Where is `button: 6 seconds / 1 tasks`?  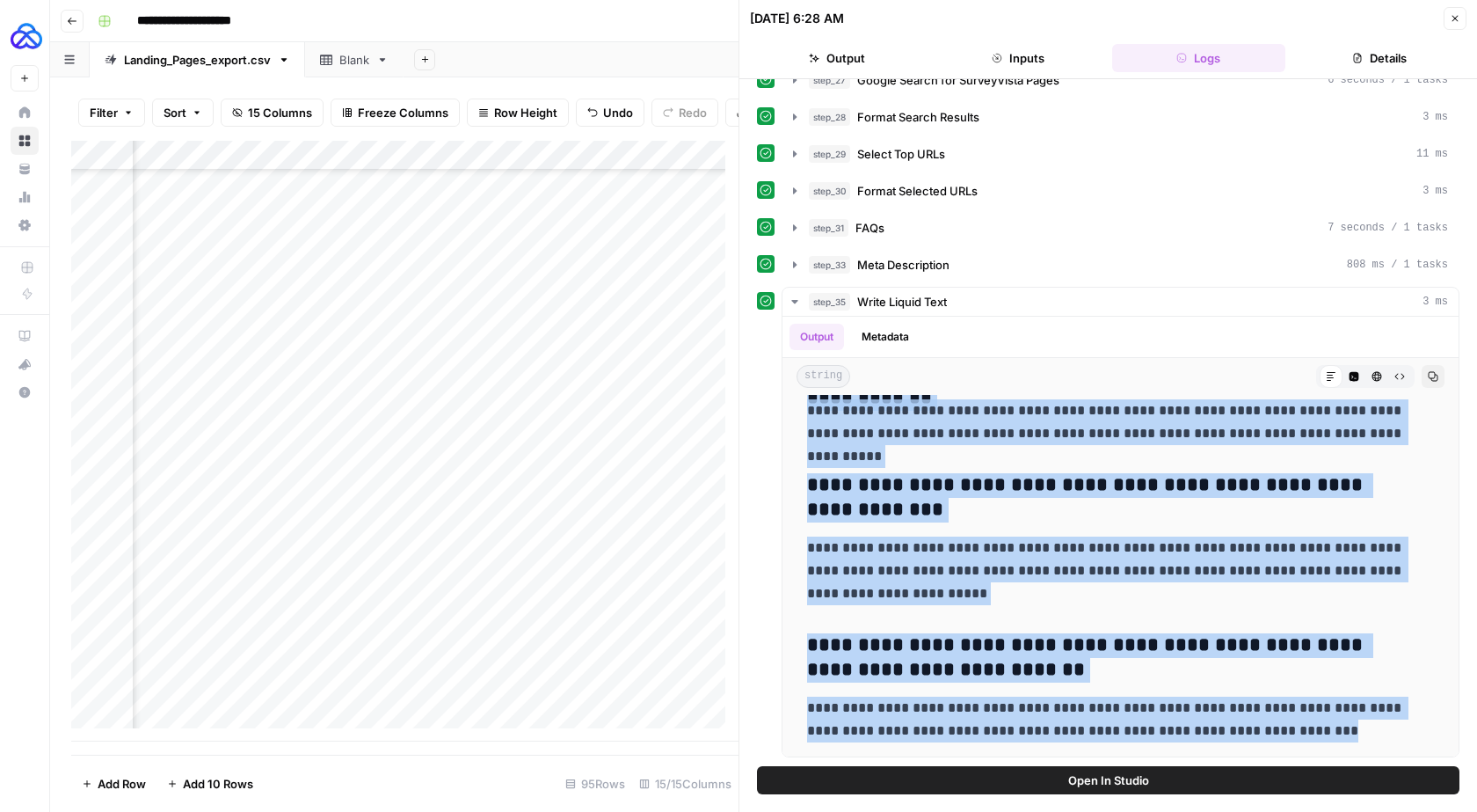
button: 6 seconds / 1 tasks is located at coordinates (1121, 80).